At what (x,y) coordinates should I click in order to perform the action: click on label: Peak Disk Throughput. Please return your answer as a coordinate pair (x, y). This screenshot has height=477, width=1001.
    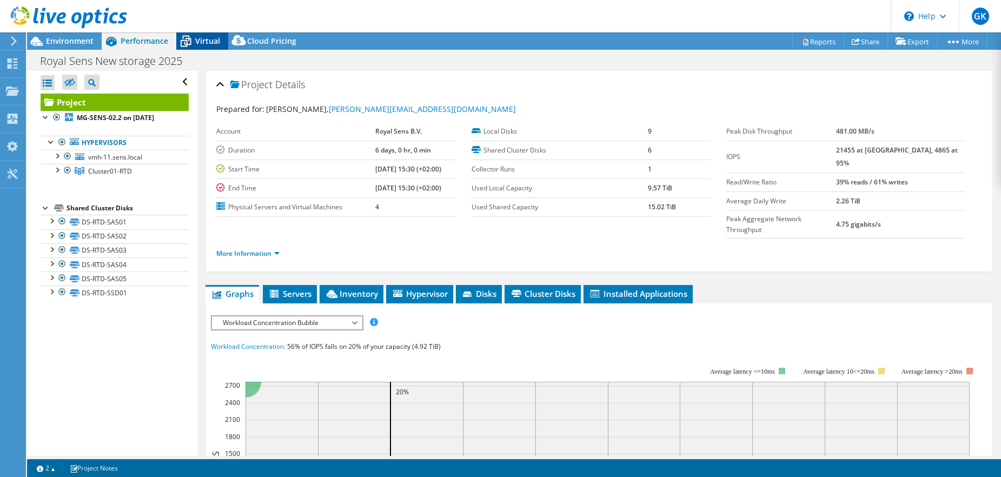
    Looking at the image, I should click on (781, 131).